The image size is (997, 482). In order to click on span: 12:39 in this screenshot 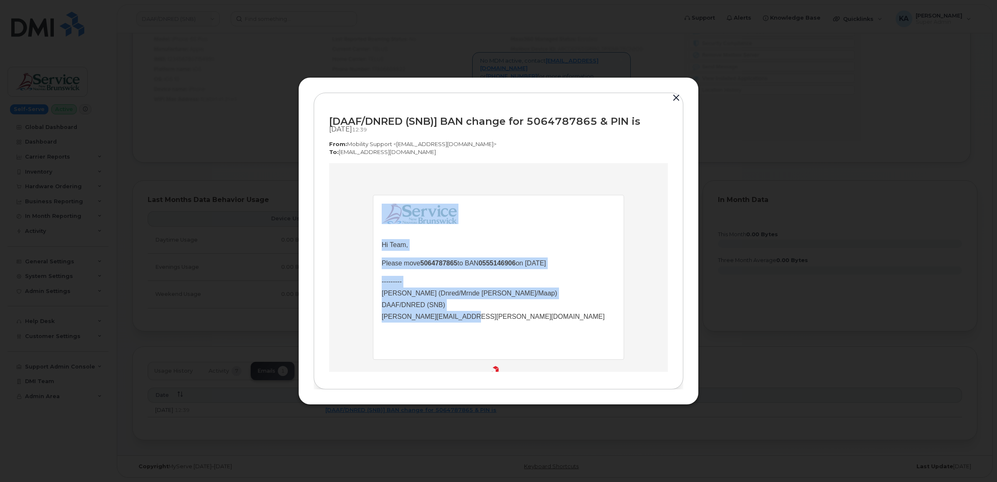, I will do `click(359, 129)`.